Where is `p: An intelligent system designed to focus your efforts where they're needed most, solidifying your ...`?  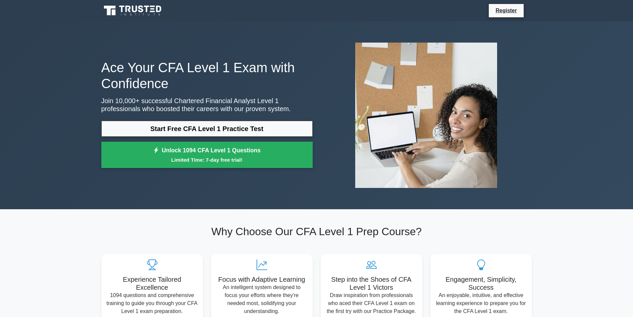 p: An intelligent system designed to focus your efforts where they're needed most, solidifying your ... is located at coordinates (262, 299).